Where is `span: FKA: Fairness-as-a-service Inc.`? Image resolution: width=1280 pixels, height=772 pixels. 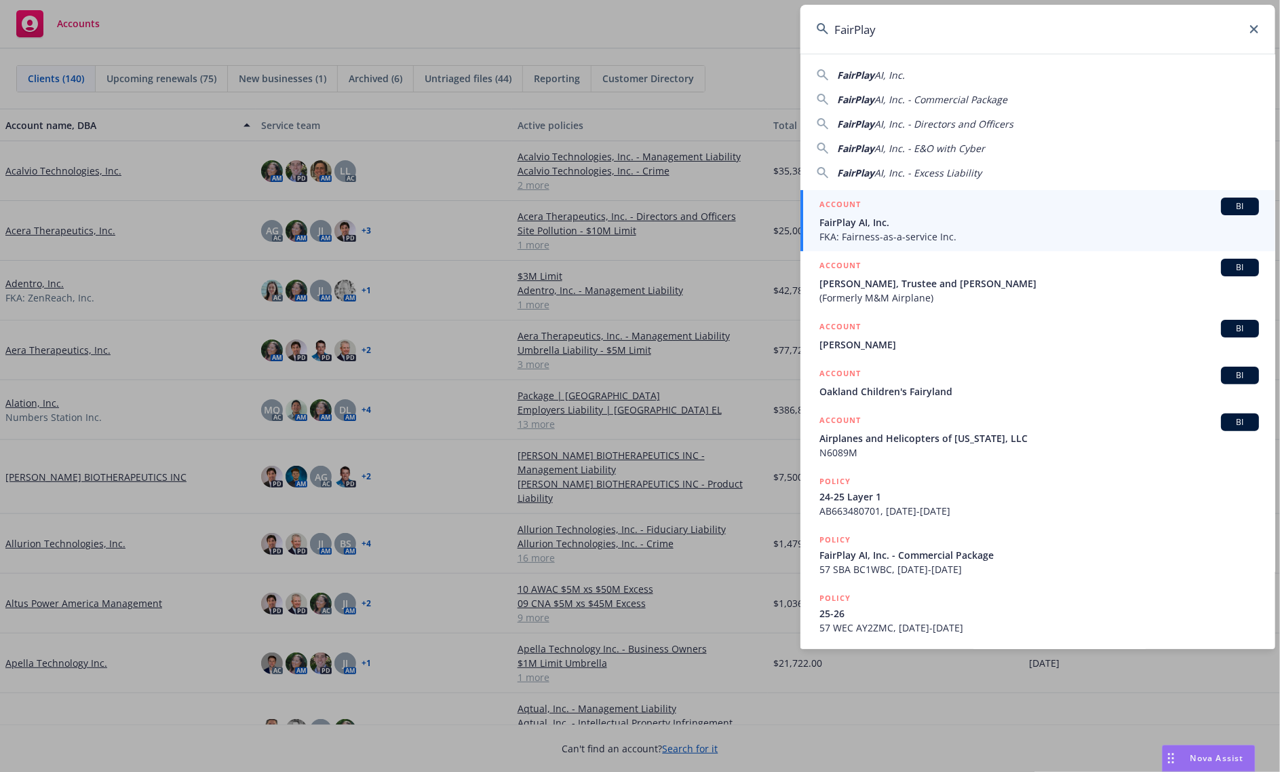
span: FKA: Fairness-as-a-service Inc. is located at coordinates (1040, 236).